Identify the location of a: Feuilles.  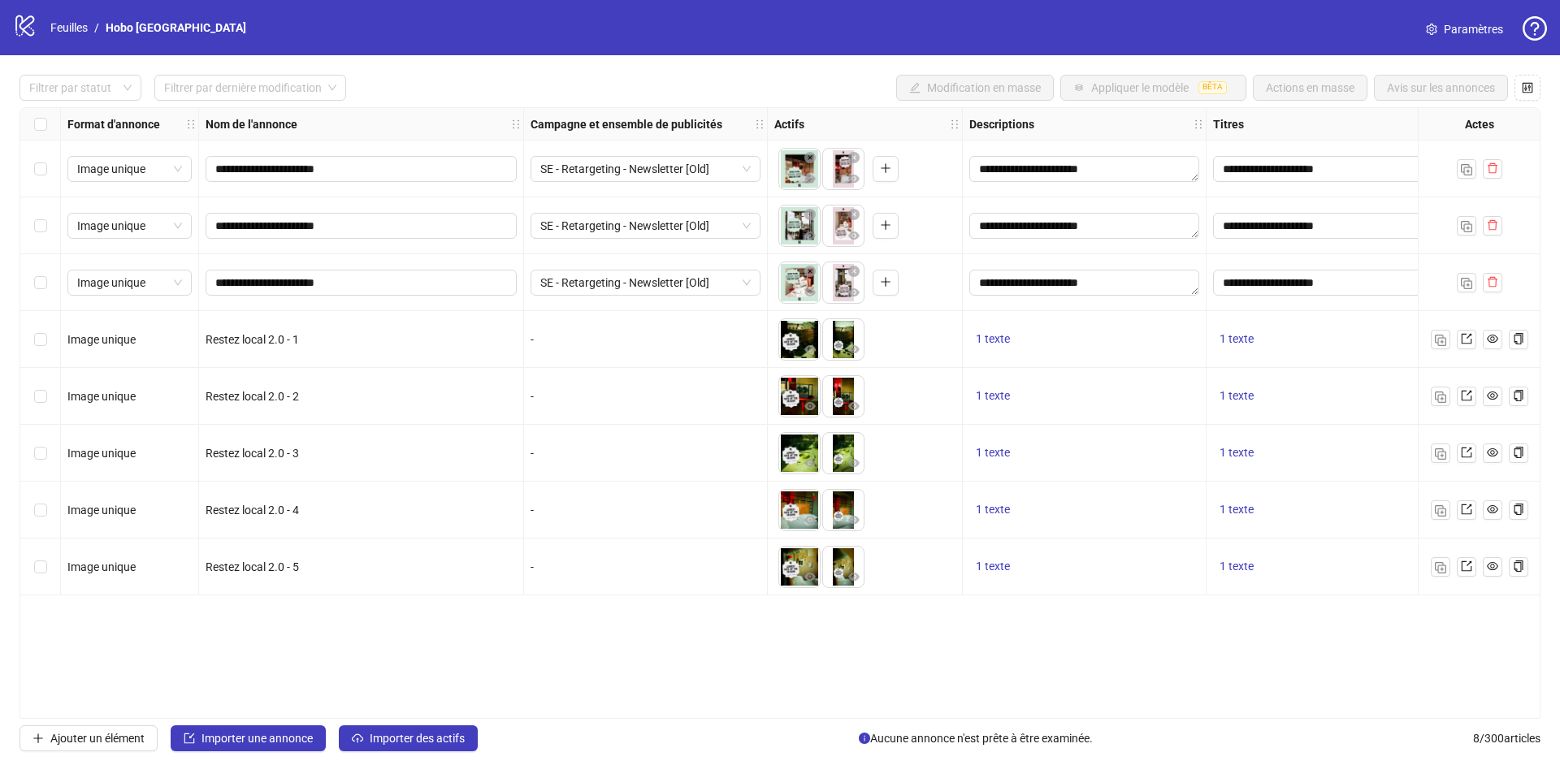
(69, 28).